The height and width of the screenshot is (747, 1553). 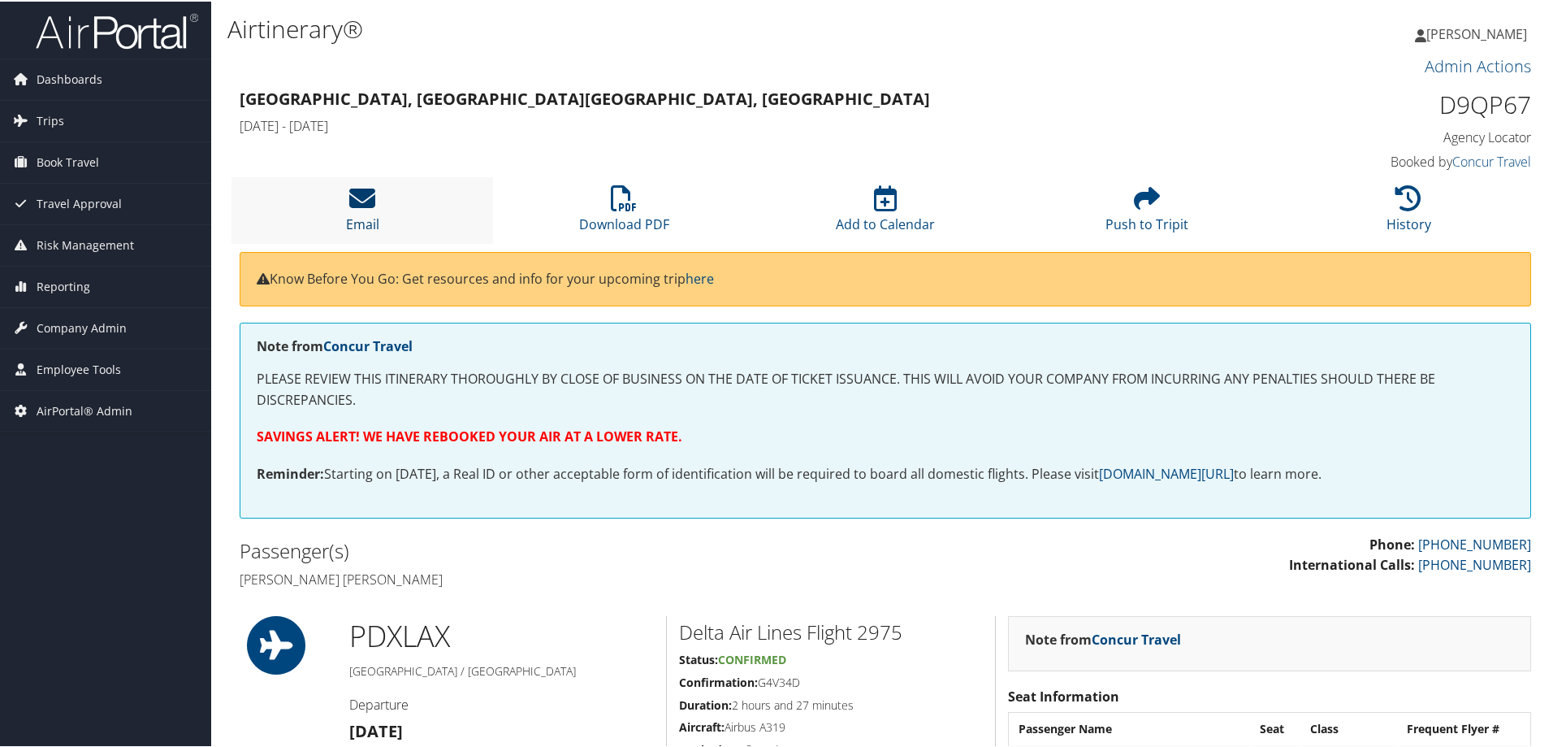 What do you see at coordinates (886, 388) in the screenshot?
I see `p: PLEASE REVIEW THIS ITINERARY THOROUGHLY BY CLOSE OF BUSINESS ON THE DATE OF TICKET ISSUANCE. THIS...` at bounding box center [886, 388].